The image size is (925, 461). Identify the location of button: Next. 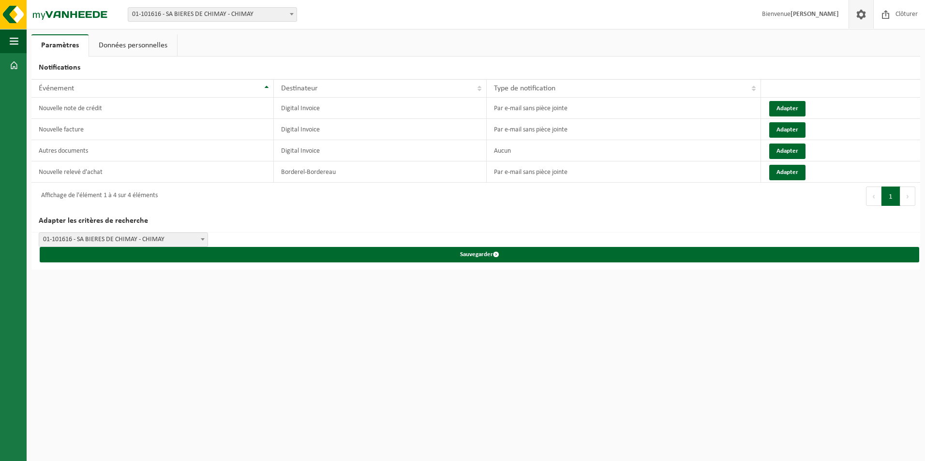
(907, 196).